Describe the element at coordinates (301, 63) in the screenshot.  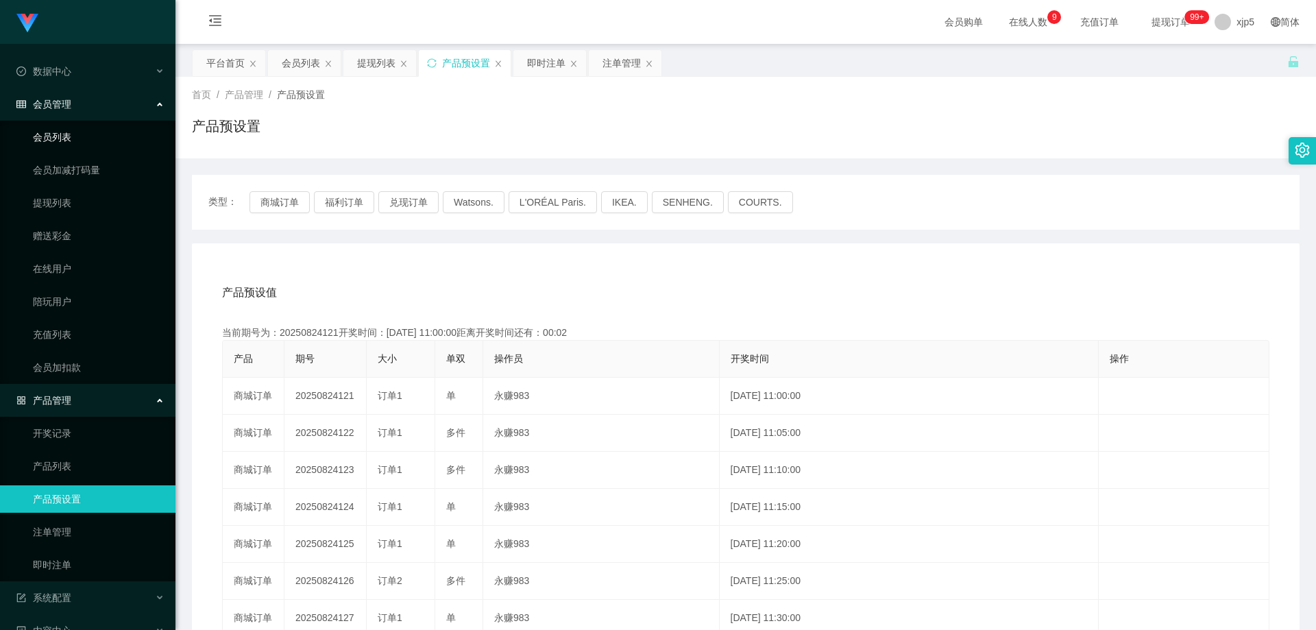
I see `div: 会员列表` at that location.